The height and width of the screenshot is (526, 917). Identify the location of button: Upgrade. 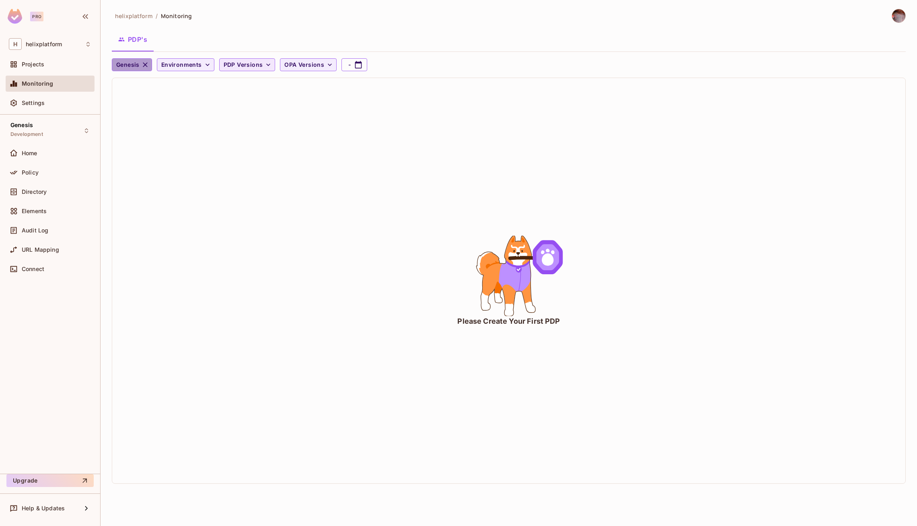
(50, 481).